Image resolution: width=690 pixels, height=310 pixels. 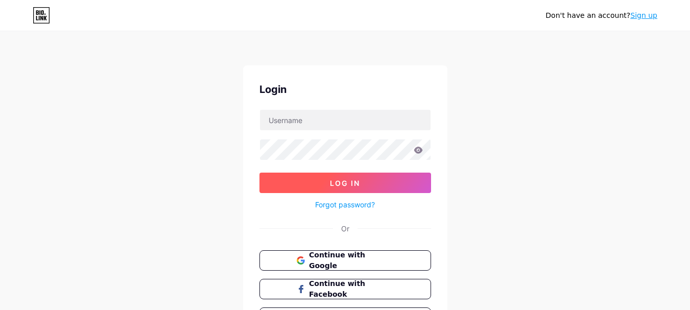 I want to click on input: Username, so click(x=345, y=120).